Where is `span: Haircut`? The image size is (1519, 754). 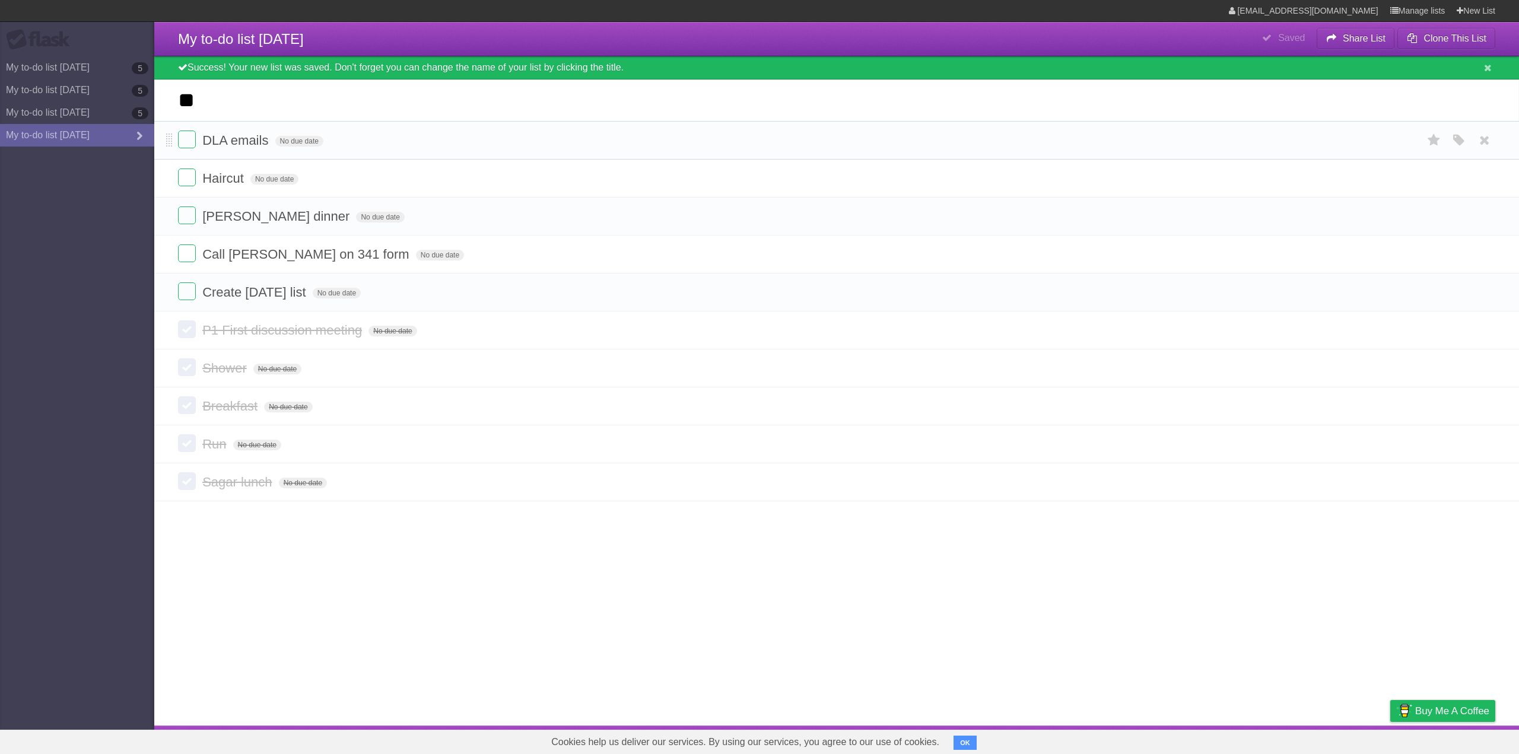 span: Haircut is located at coordinates (224, 178).